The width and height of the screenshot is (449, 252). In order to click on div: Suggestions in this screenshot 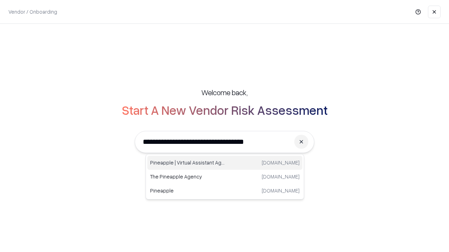, I will do `click(225, 177)`.